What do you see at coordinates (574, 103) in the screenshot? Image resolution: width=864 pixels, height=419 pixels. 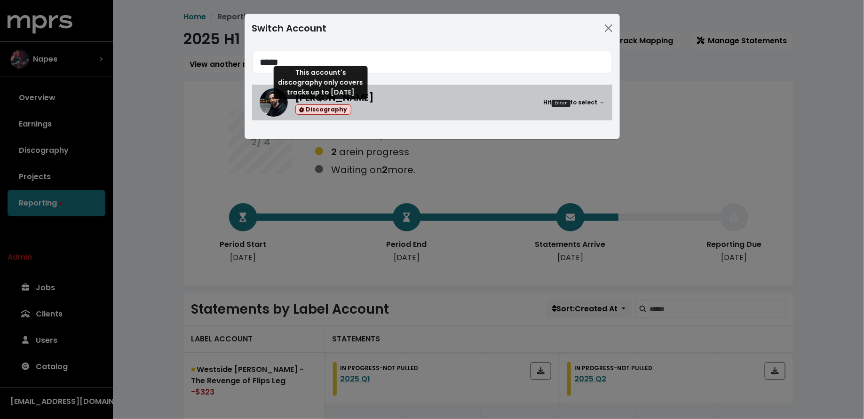 I see `small: Hit to select →` at bounding box center [574, 103].